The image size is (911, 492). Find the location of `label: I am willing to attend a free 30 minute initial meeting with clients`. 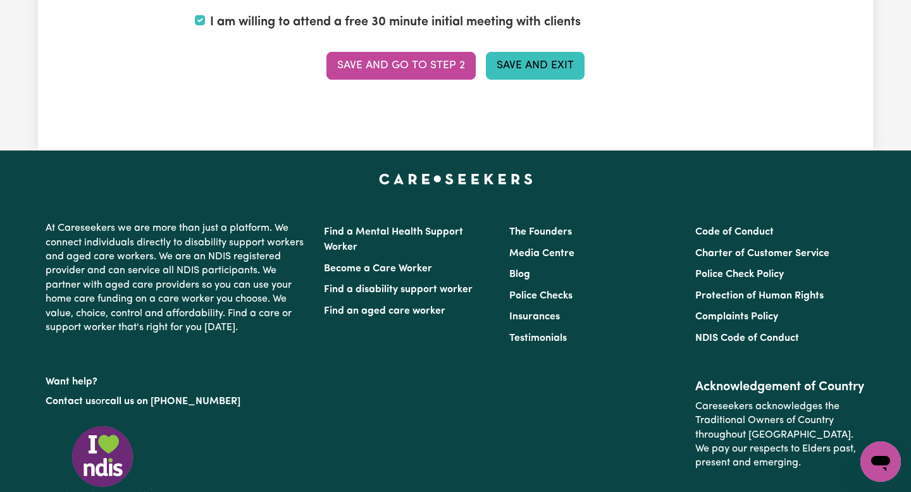

label: I am willing to attend a free 30 minute initial meeting with clients is located at coordinates (395, 22).